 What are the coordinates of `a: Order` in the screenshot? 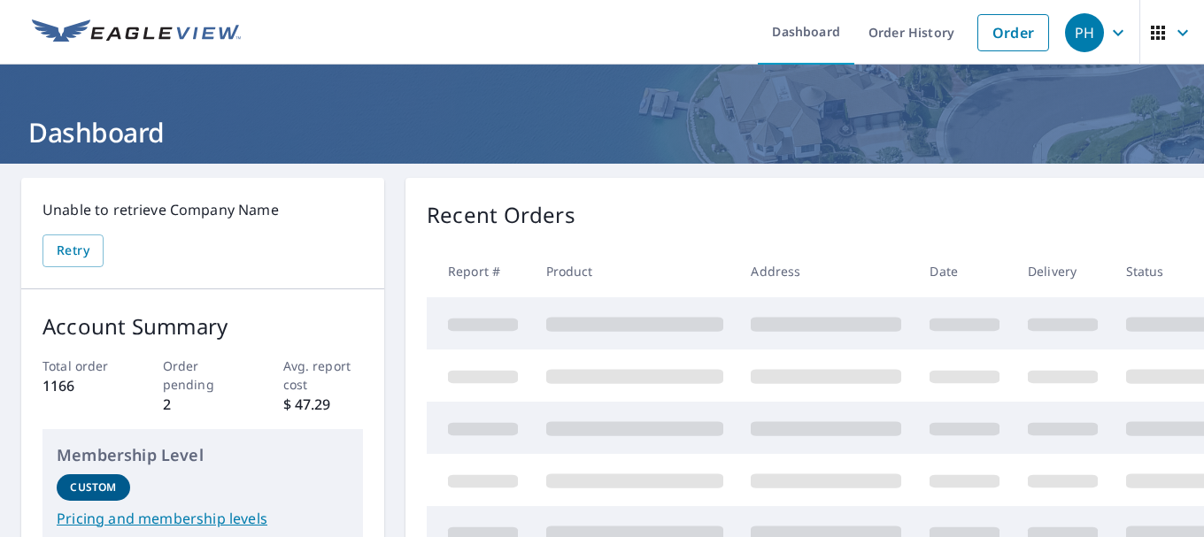 It's located at (1013, 33).